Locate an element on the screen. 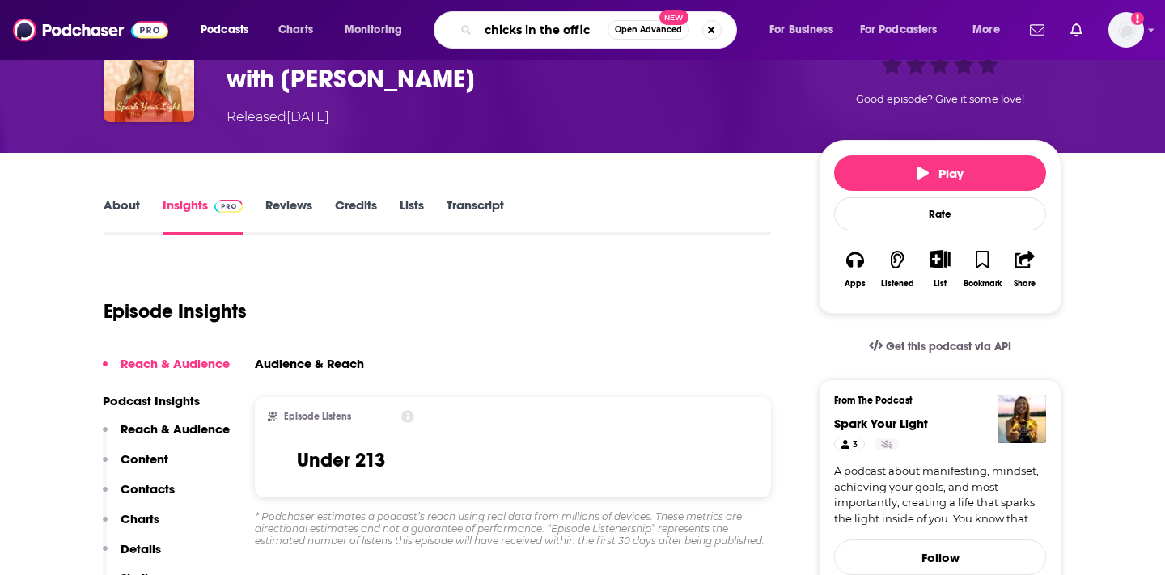 The width and height of the screenshot is (1165, 575). p: Content is located at coordinates (144, 459).